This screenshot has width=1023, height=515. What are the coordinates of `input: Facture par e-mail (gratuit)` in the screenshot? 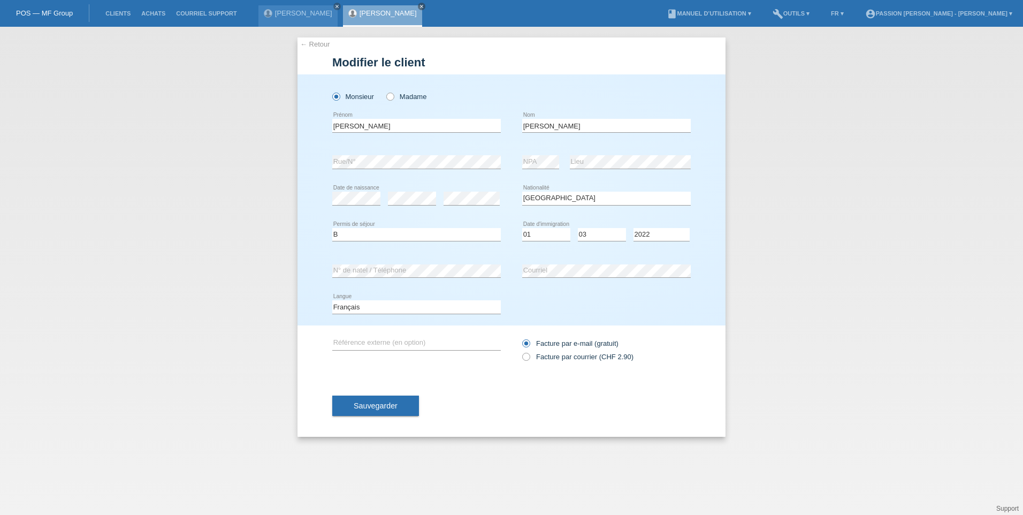 It's located at (526, 346).